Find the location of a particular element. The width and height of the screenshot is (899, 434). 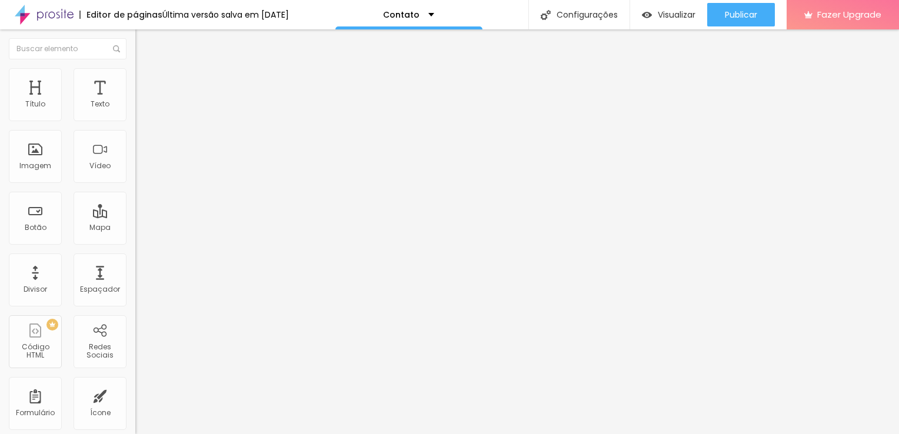

div: Editor de páginas is located at coordinates (121, 15).